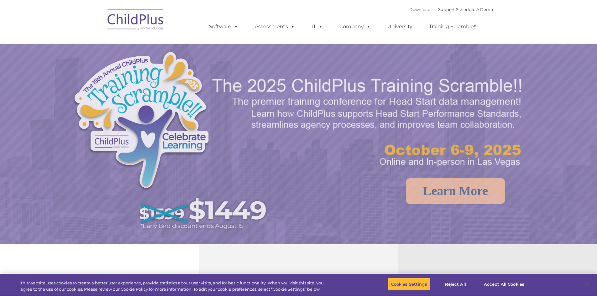  Describe the element at coordinates (409, 285) in the screenshot. I see `button: Cookies Settings` at that location.